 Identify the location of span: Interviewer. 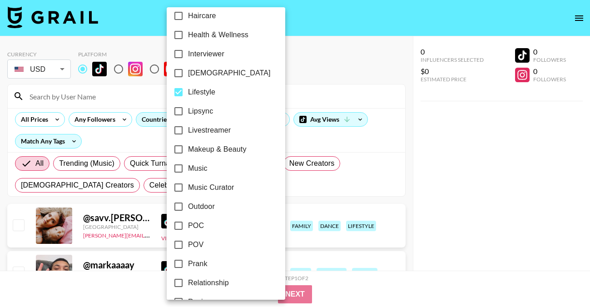
(206, 54).